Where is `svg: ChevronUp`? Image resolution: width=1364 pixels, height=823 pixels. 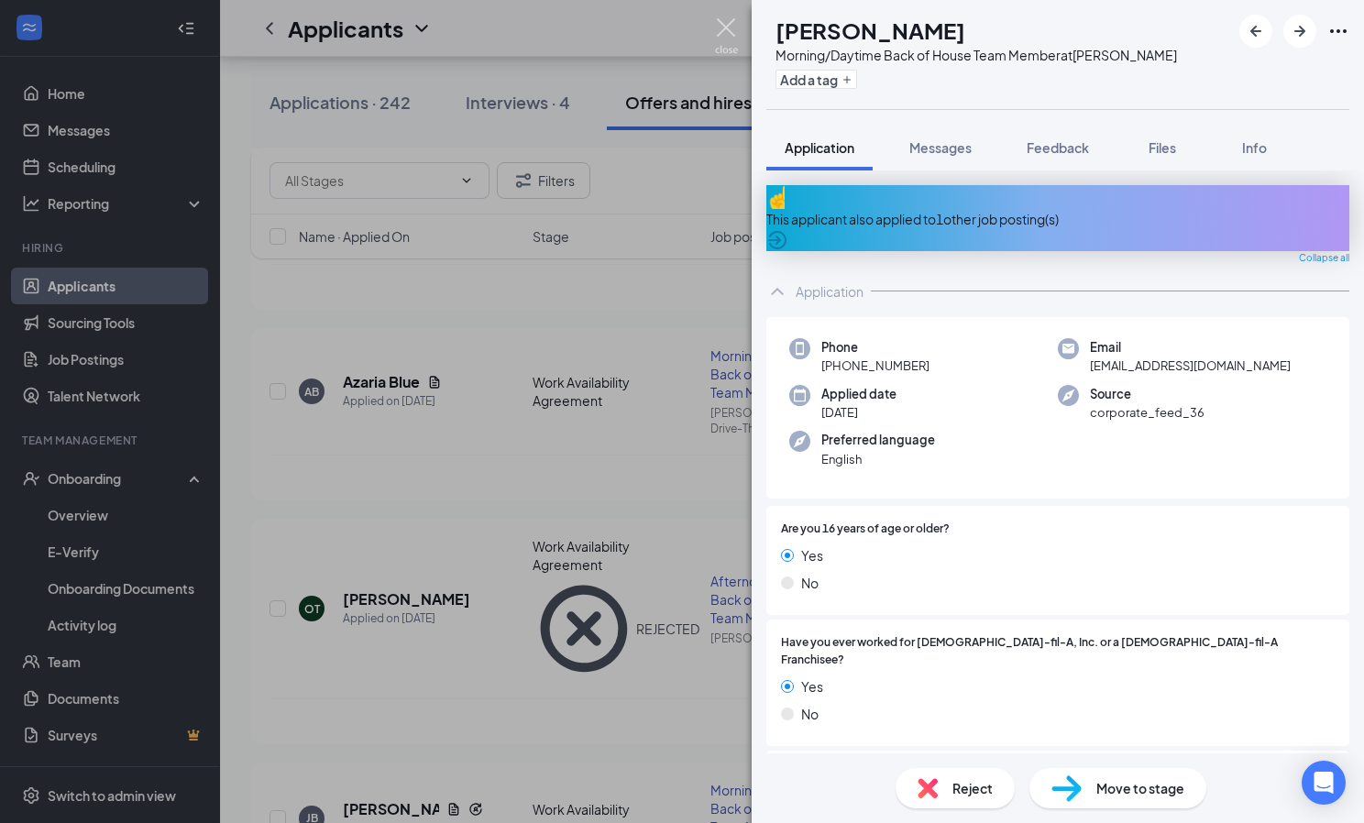
svg: ChevronUp is located at coordinates (777, 291).